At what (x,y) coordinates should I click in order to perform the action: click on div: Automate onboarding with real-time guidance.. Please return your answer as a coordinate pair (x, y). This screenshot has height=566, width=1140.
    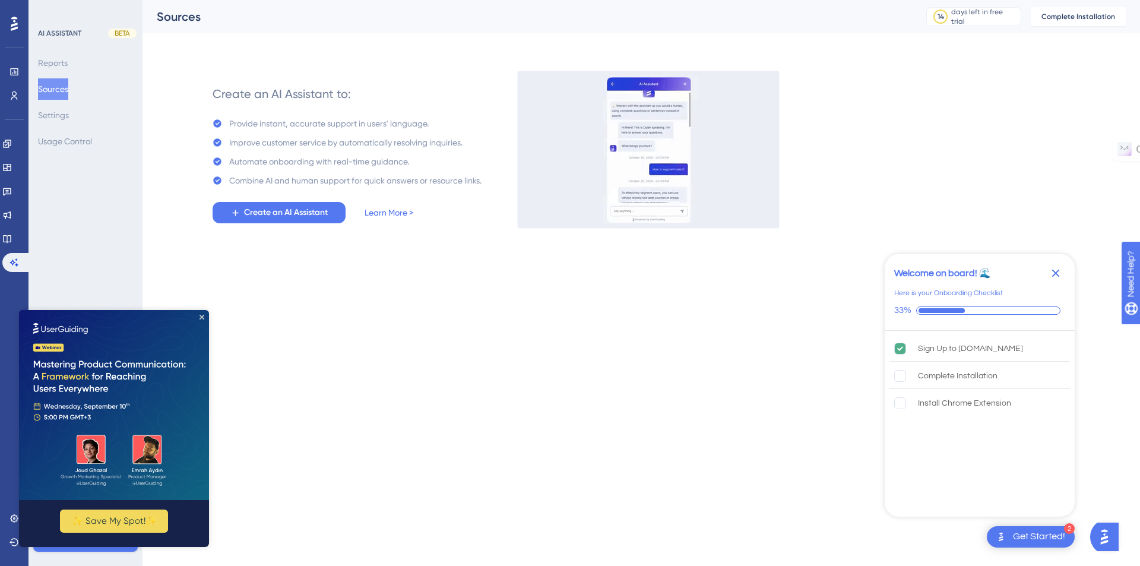
    Looking at the image, I should click on (319, 161).